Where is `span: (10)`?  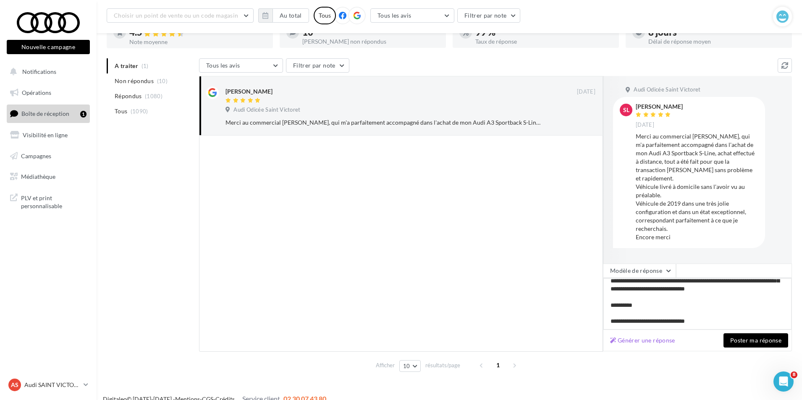 span: (10) is located at coordinates (162, 81).